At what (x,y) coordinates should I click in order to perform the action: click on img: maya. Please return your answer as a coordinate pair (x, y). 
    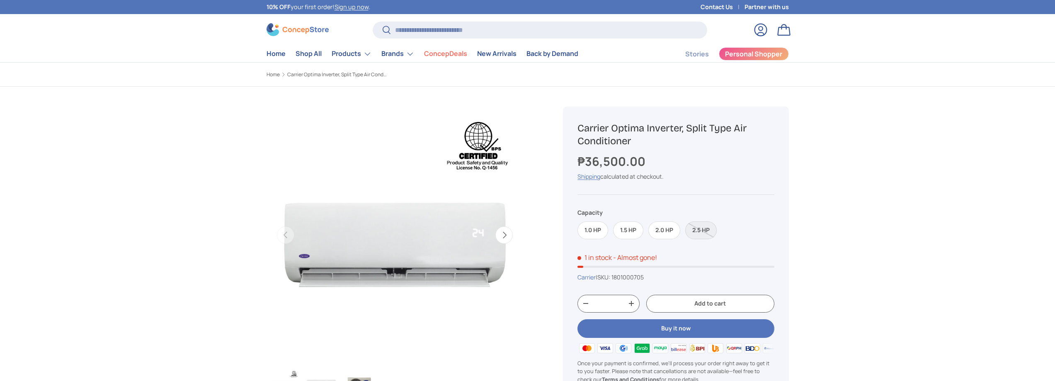
    Looking at the image, I should click on (661, 348).